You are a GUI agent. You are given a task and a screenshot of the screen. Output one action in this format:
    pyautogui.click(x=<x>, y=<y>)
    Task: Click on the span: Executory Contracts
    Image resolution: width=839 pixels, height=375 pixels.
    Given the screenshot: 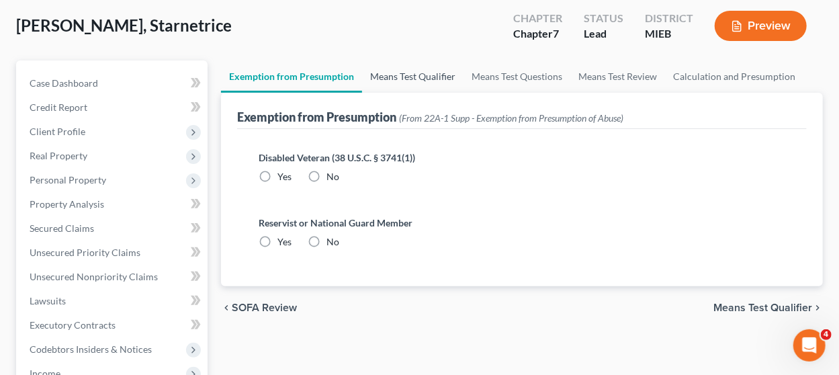 What is the action you would take?
    pyautogui.click(x=73, y=325)
    